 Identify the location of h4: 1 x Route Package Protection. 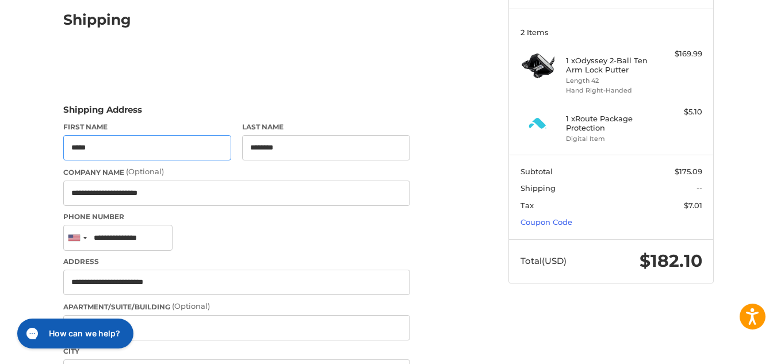
(609, 123).